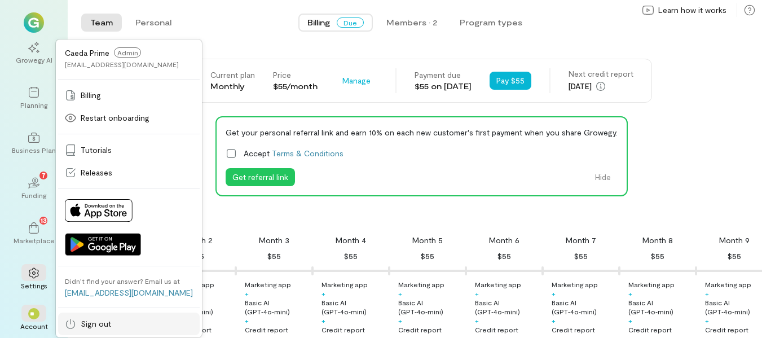 The image size is (762, 338). What do you see at coordinates (34, 285) in the screenshot?
I see `div: Settings` at bounding box center [34, 285].